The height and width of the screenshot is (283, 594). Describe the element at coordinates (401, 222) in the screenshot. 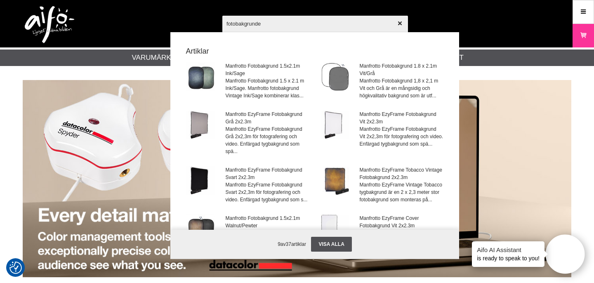

I see `span: Manfrotto EzyFrame Cover Fotobakgrund Vit 2x2.3m` at that location.